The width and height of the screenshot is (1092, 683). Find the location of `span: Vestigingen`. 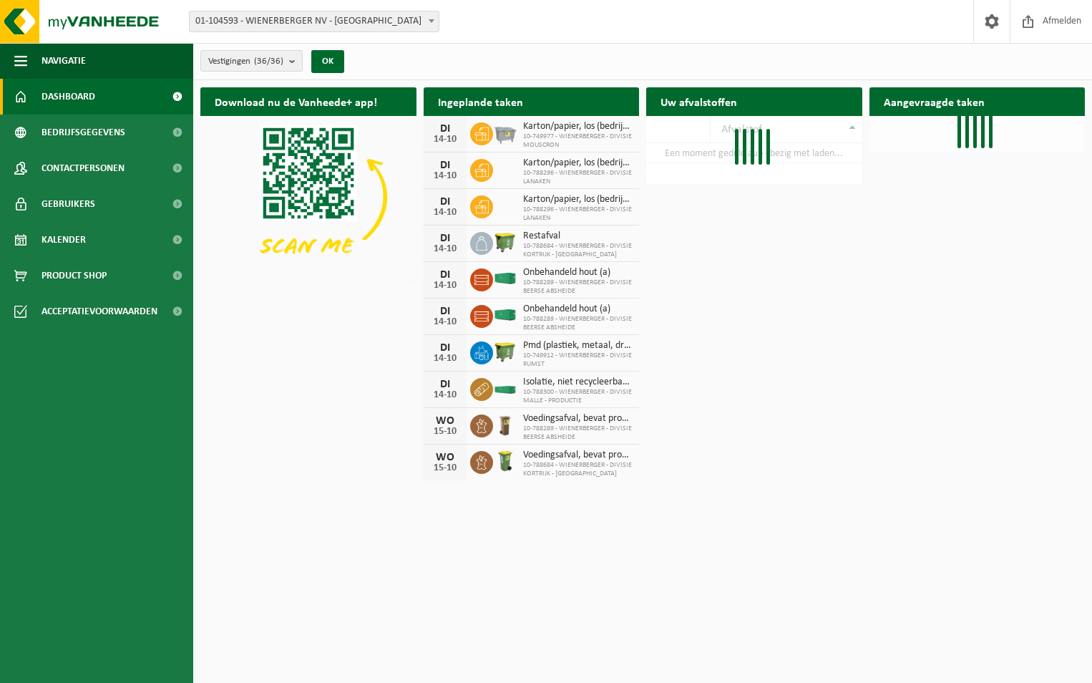

span: Vestigingen is located at coordinates (245, 62).